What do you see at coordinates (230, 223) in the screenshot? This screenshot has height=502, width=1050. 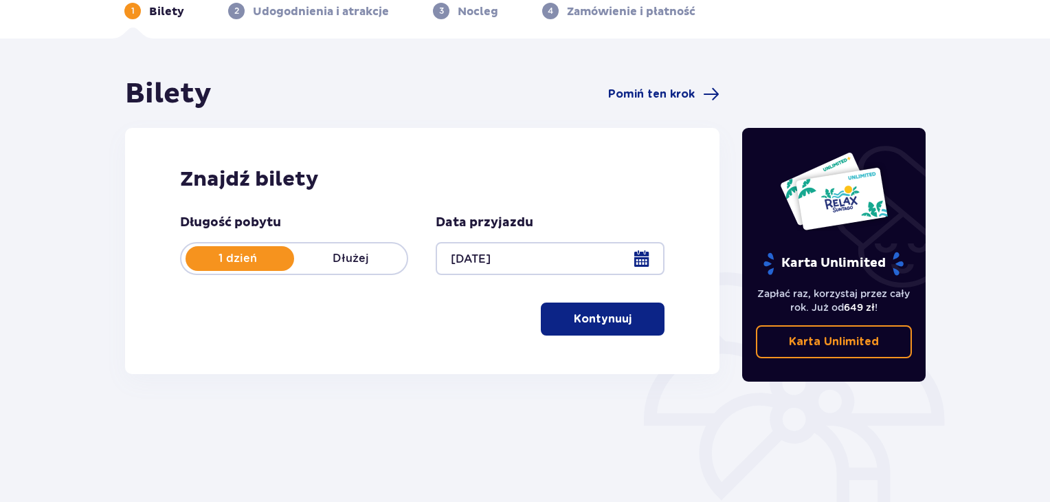 I see `p: Długość pobytu` at bounding box center [230, 223].